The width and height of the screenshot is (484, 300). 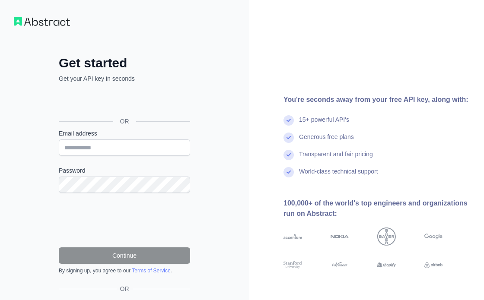 I want to click on img: Workflow, so click(x=42, y=22).